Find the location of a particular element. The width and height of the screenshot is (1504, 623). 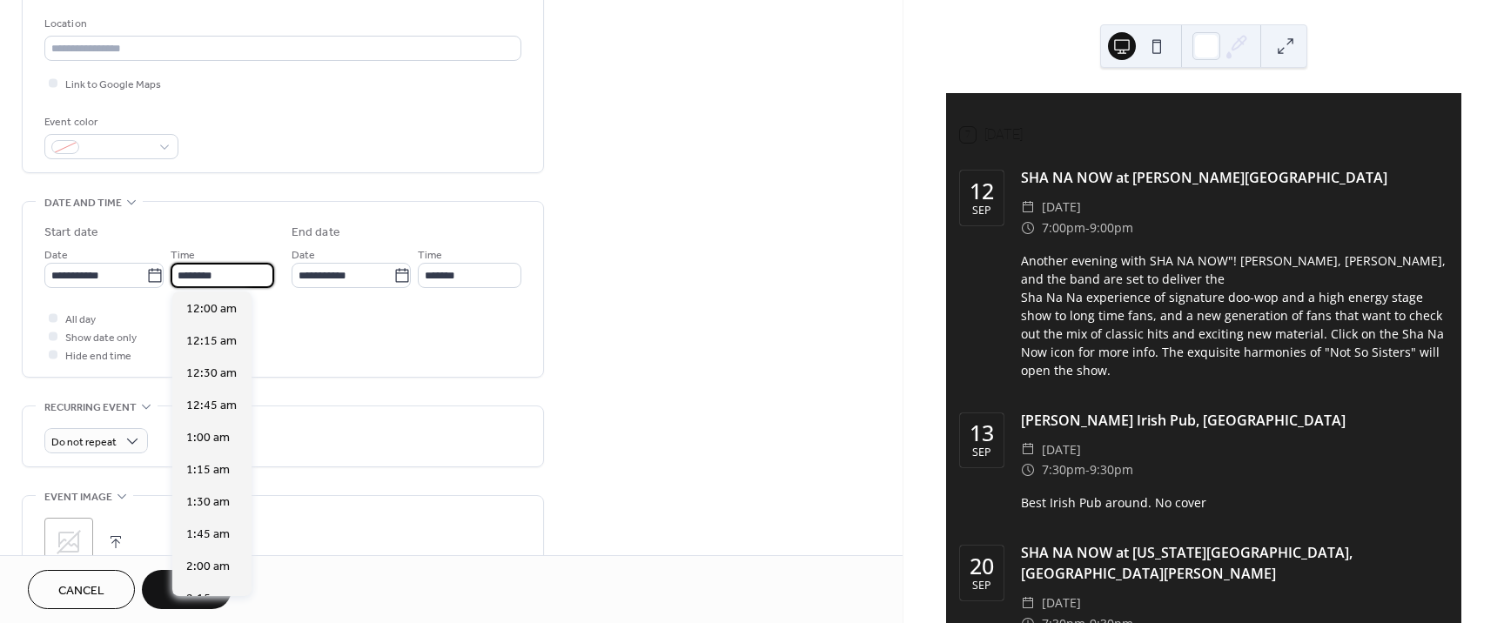

span: Cancel is located at coordinates (81, 591).